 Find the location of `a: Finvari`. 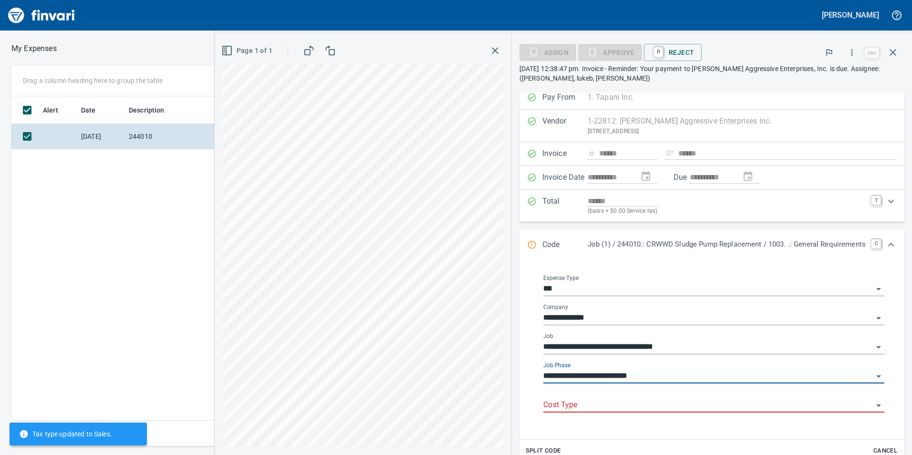

a: Finvari is located at coordinates (42, 15).